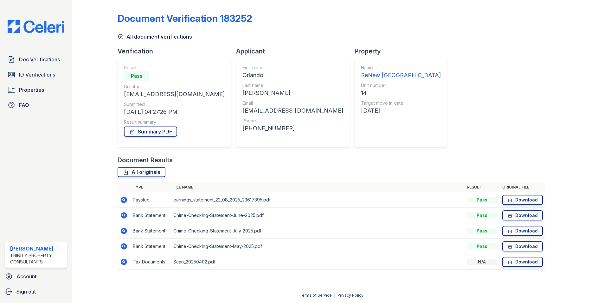  Describe the element at coordinates (174, 87) in the screenshot. I see `div: Creator` at that location.